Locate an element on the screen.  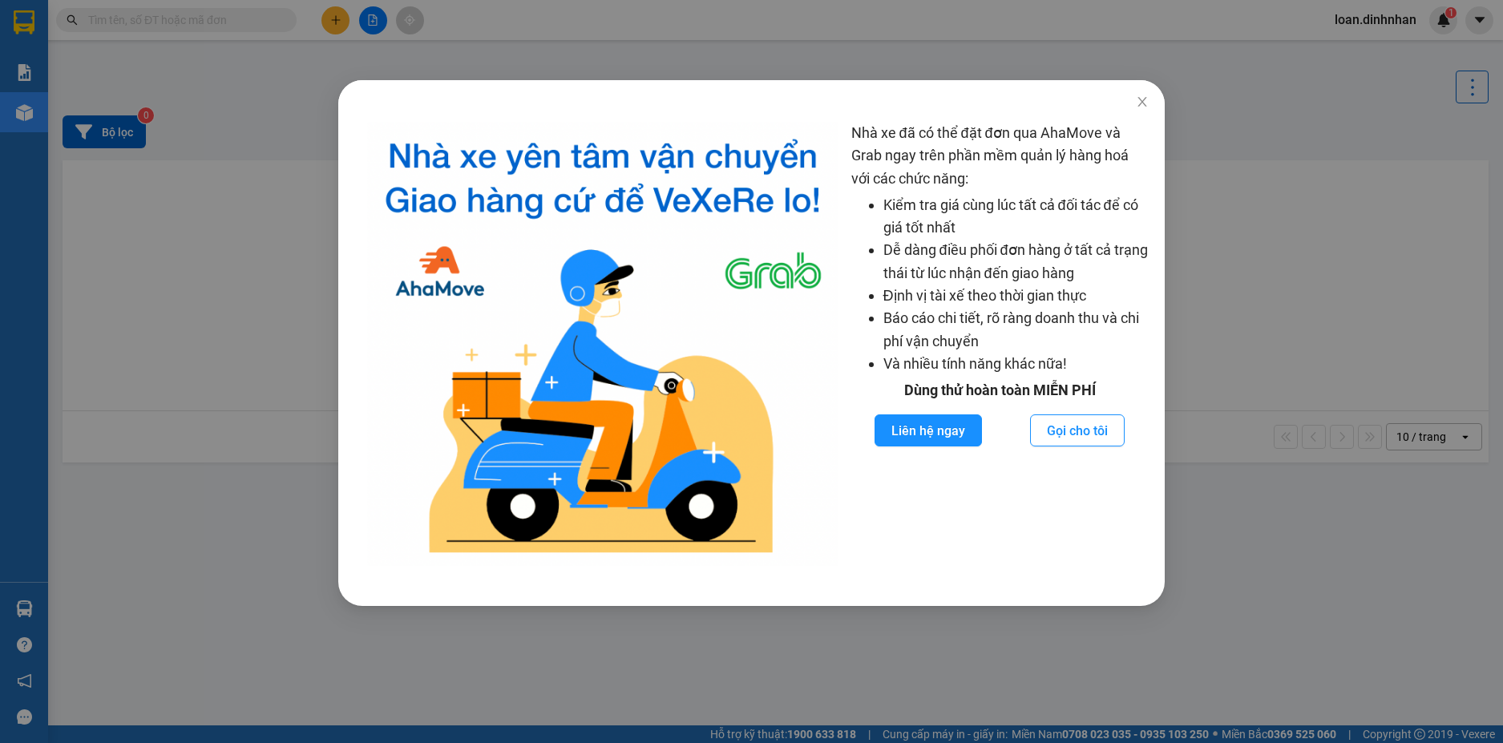
li: Báo cáo chi tiết, rõ ràng doanh thu và chi phí vận chuyển is located at coordinates (1015, 329).